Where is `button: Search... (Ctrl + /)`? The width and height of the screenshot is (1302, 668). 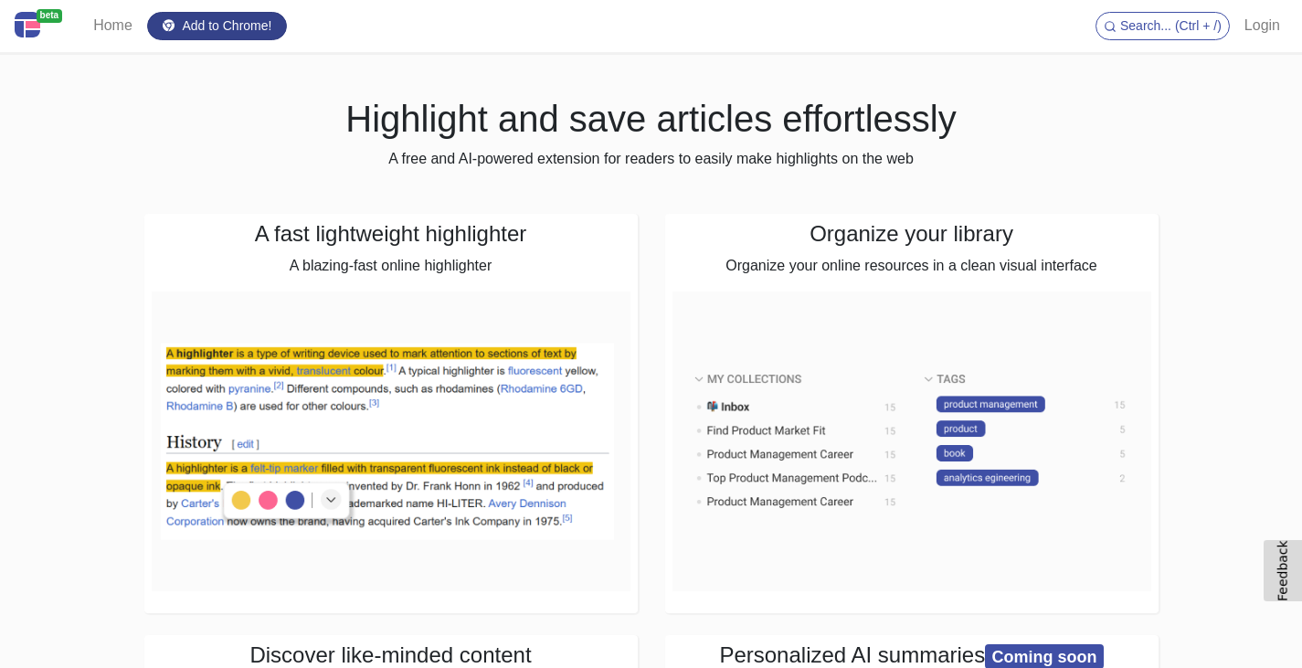 button: Search... (Ctrl + /) is located at coordinates (1163, 26).